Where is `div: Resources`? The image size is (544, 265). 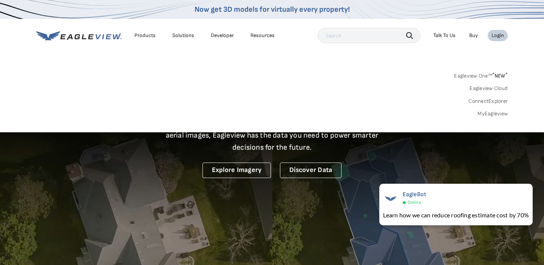
div: Resources is located at coordinates (263, 36).